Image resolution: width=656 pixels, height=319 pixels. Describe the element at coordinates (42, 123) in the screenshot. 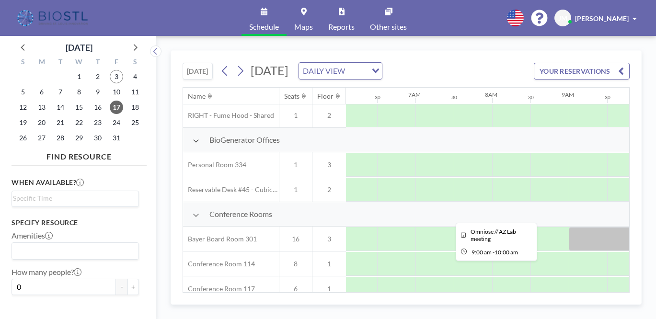

I see `span: Monday, October 20, 2025` at that location.